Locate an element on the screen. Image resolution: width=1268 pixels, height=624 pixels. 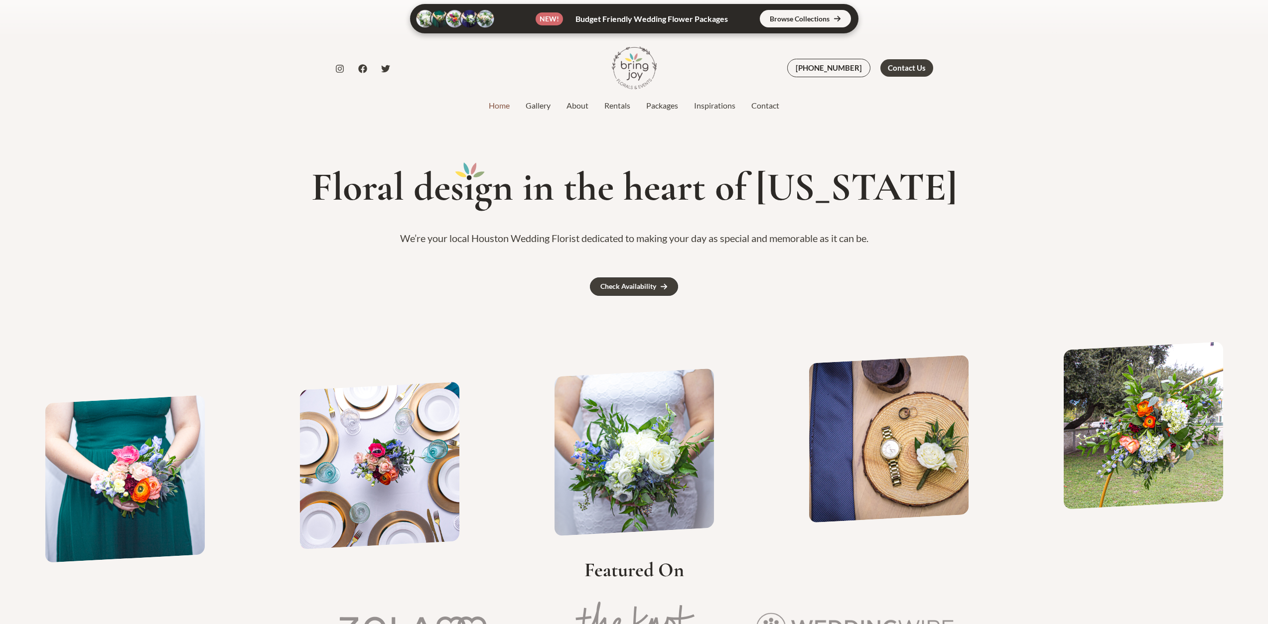
div: Check Availability is located at coordinates (628, 286).